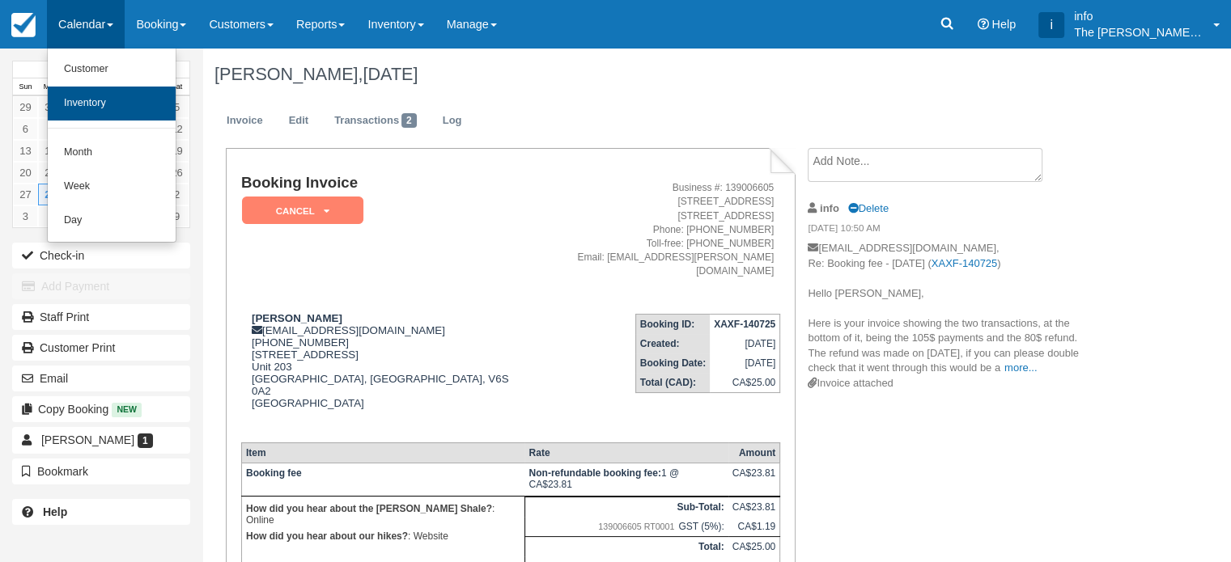  What do you see at coordinates (383, 452) in the screenshot?
I see `th: Item` at bounding box center [383, 452].